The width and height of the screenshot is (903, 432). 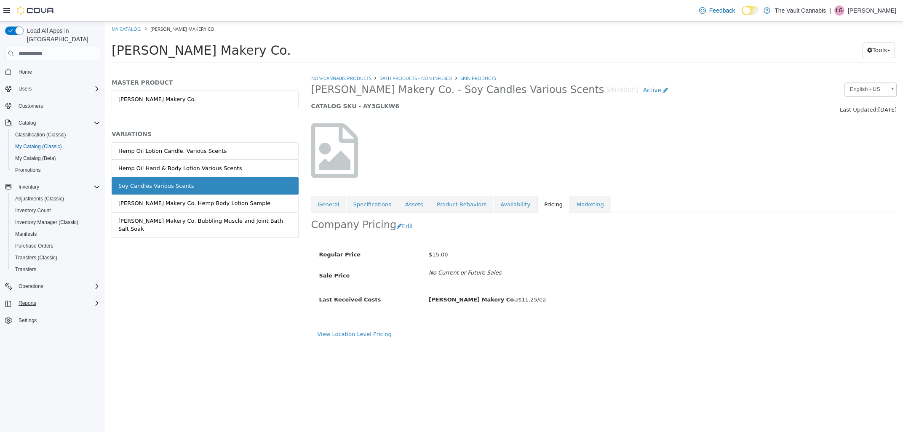 What do you see at coordinates (360, 251) in the screenshot?
I see `i: No Current or Future Sales` at bounding box center [360, 251].